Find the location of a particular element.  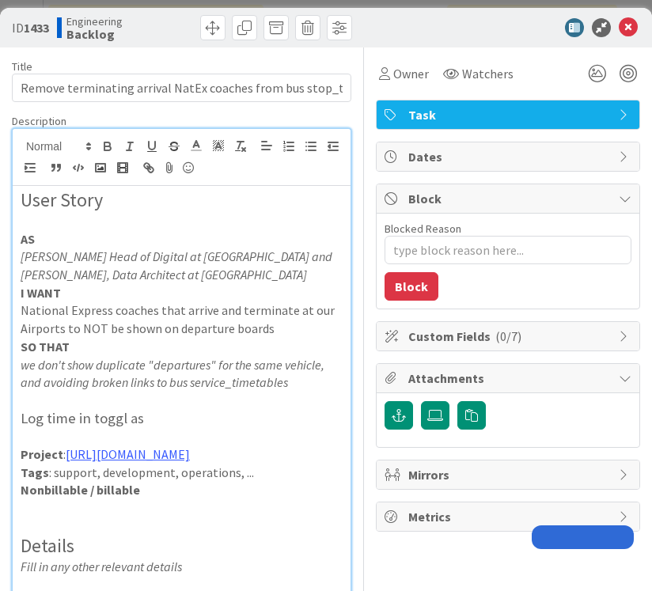

span: ( 0/7 ) is located at coordinates (508, 336).